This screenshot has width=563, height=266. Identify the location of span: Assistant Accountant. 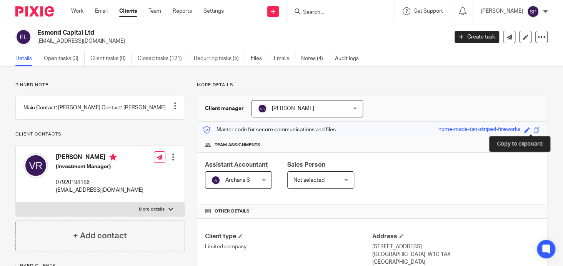
(236, 165).